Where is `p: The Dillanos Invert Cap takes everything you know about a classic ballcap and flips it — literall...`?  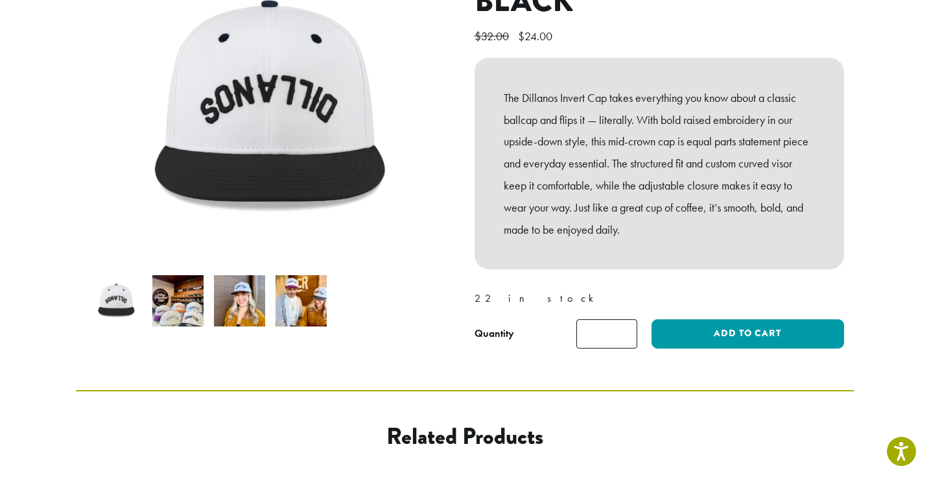
p: The Dillanos Invert Cap takes everything you know about a classic ballcap and flips it — literall... is located at coordinates (660, 163).